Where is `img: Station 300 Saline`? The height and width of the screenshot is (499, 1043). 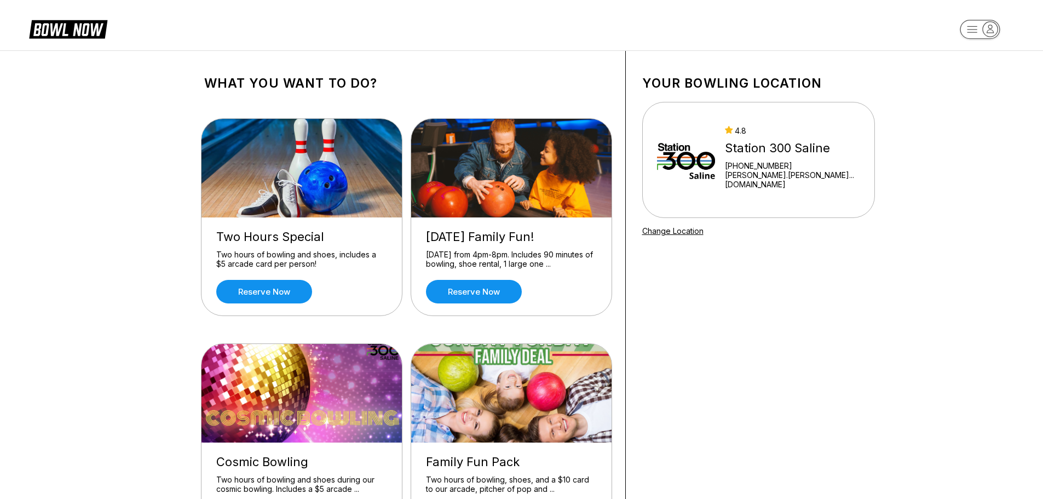 img: Station 300 Saline is located at coordinates (686, 160).